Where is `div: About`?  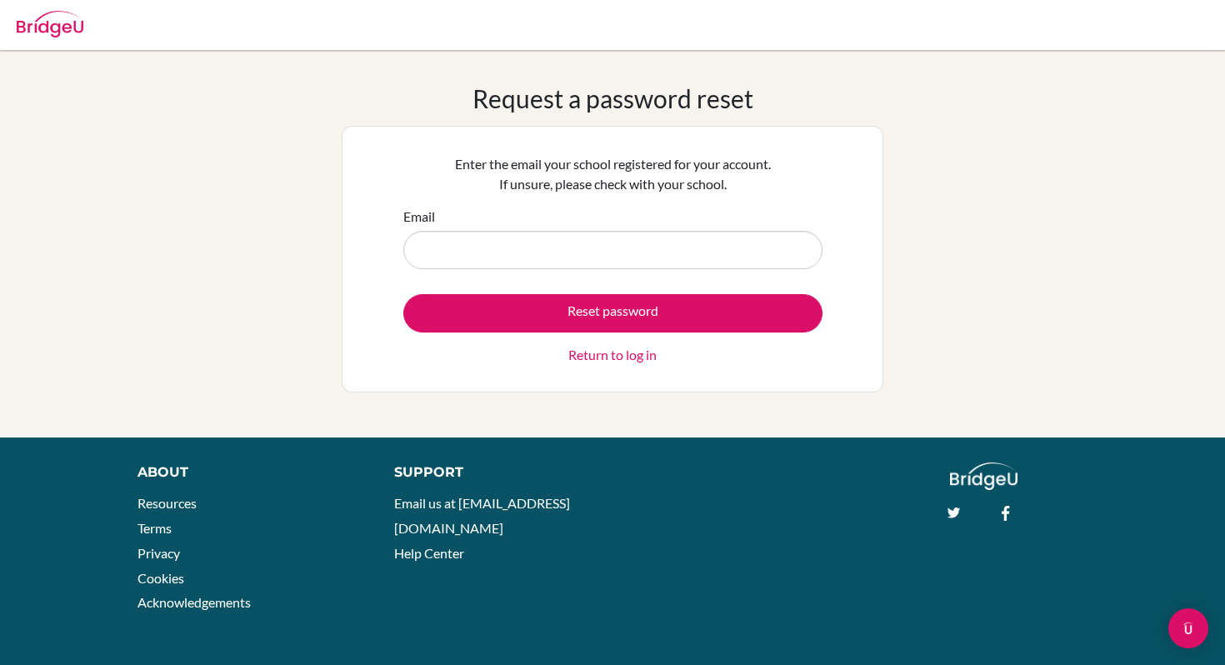
div: About is located at coordinates (247, 472).